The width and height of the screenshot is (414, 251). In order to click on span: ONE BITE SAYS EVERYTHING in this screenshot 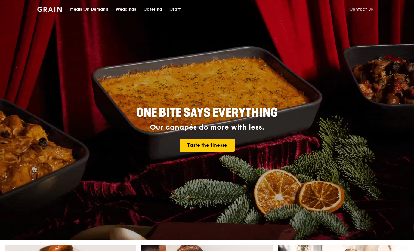, I will do `click(207, 113)`.